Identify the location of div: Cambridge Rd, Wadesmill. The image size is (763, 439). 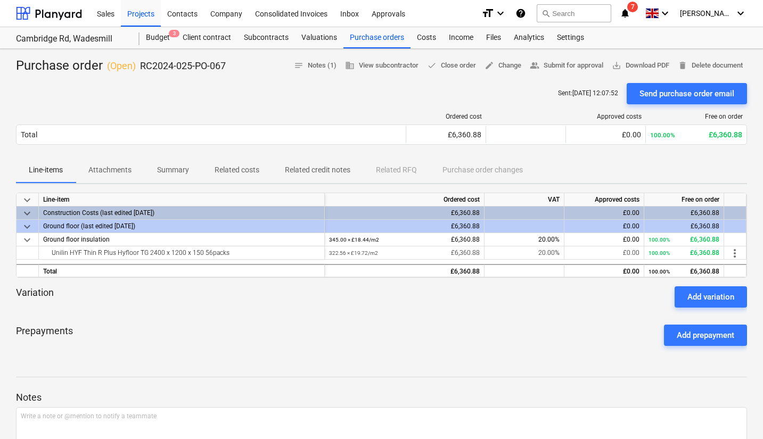
(71, 39).